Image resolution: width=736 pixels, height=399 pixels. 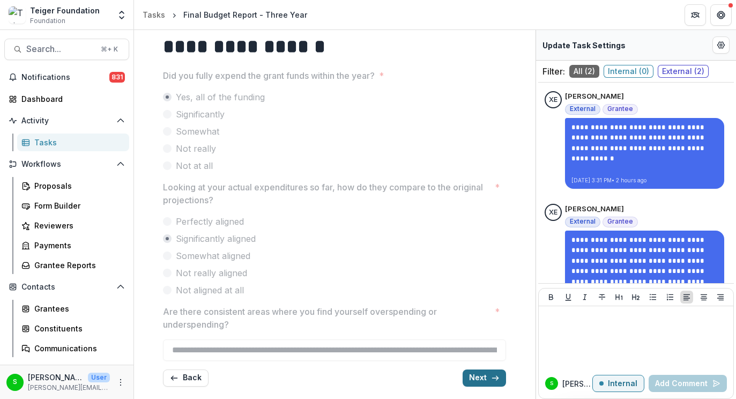 I want to click on button: Edit Form Settings, so click(x=721, y=45).